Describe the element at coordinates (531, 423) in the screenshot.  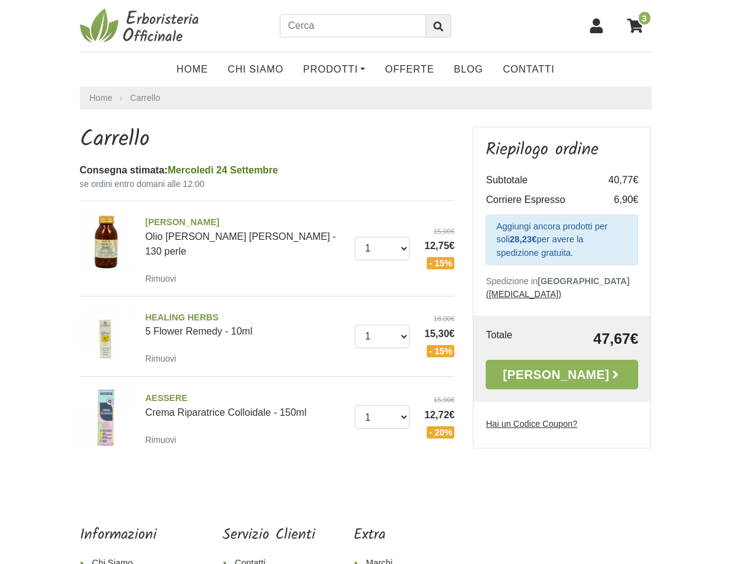
I see `u: Hai un Codice Coupon?` at that location.